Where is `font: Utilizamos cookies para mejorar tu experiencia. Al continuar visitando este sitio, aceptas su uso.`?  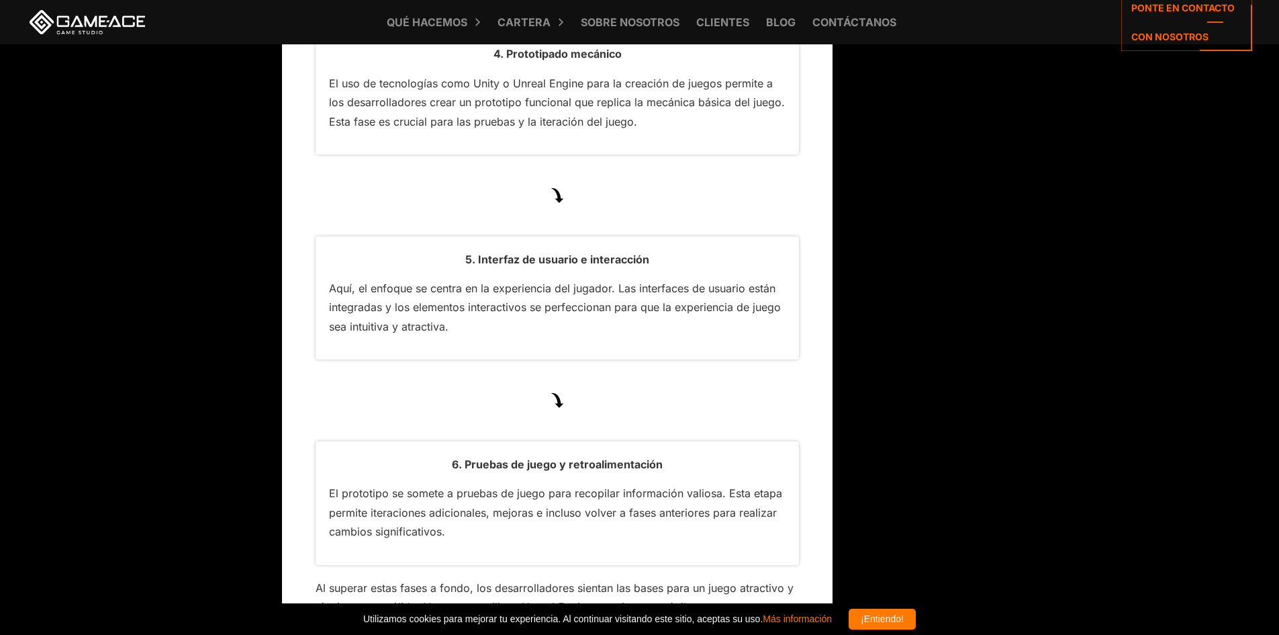
font: Utilizamos cookies para mejorar tu experiencia. Al continuar visitando este sitio, aceptas su uso. is located at coordinates (563, 619).